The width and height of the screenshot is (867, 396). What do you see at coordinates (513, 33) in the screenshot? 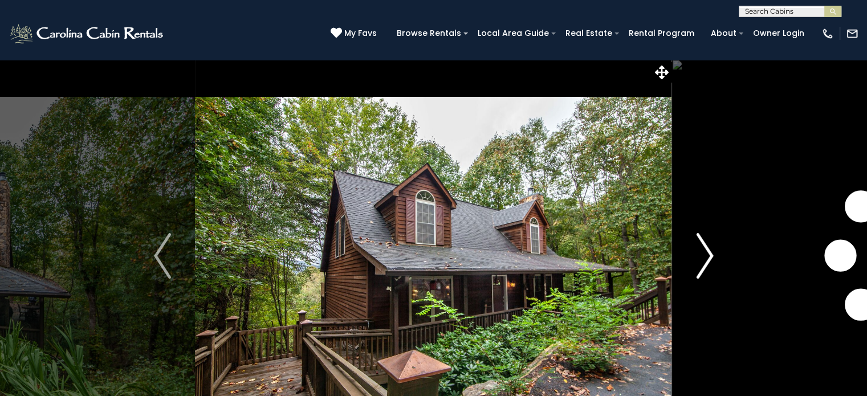
I see `a: Local Area Guide` at bounding box center [513, 33].